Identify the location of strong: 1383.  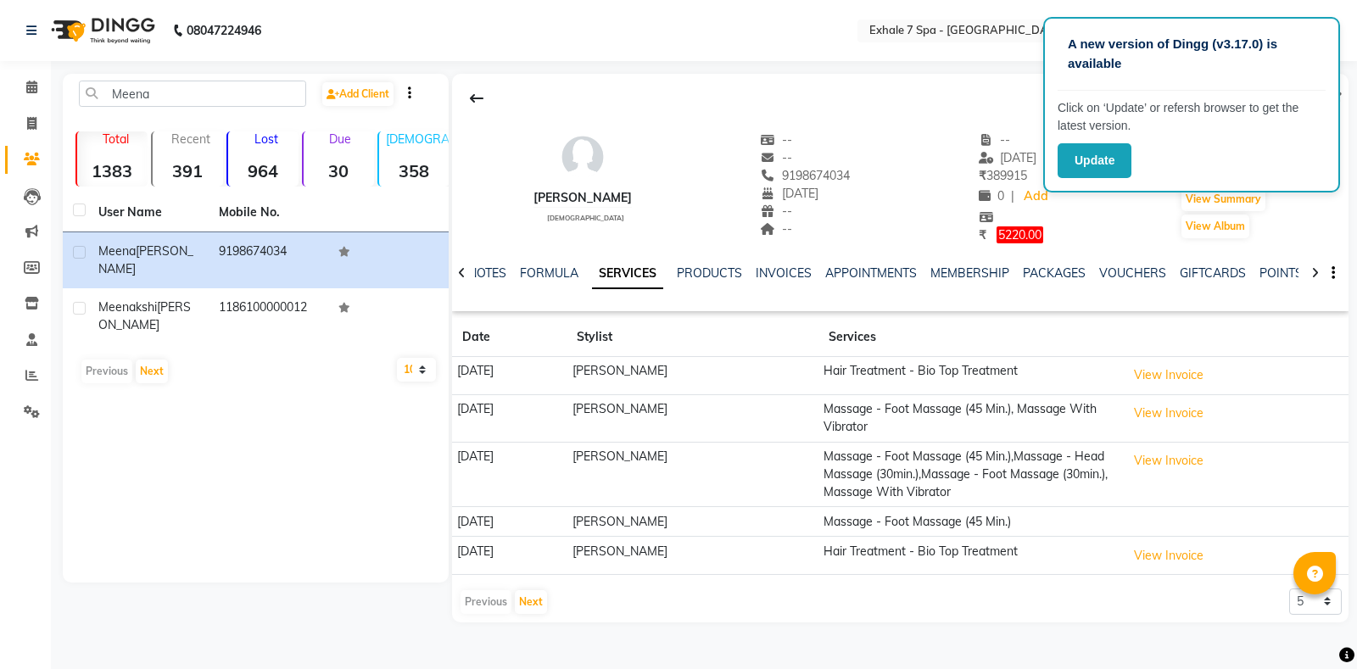
(112, 170).